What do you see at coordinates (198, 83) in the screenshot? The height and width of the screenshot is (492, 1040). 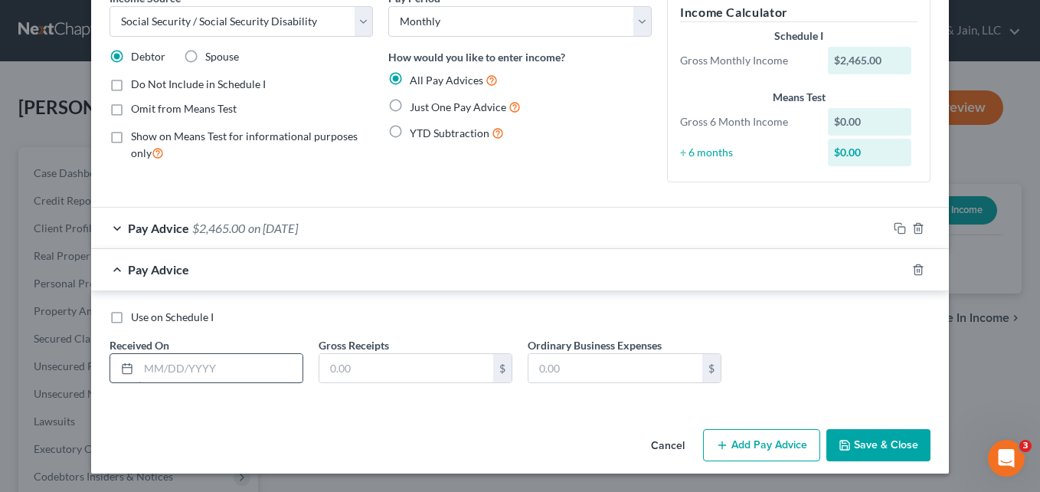 I see `span: Do Not Include in Schedule I` at bounding box center [198, 83].